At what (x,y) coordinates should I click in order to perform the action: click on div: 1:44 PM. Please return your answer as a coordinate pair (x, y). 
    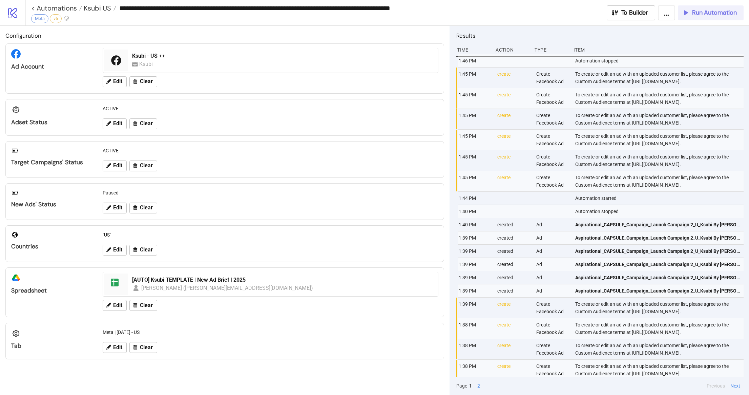
    Looking at the image, I should click on (475, 198).